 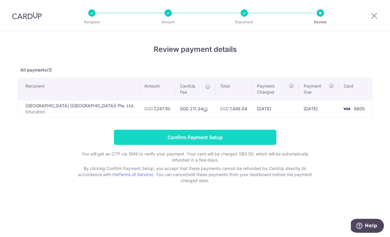 I want to click on p: Document, so click(x=244, y=22).